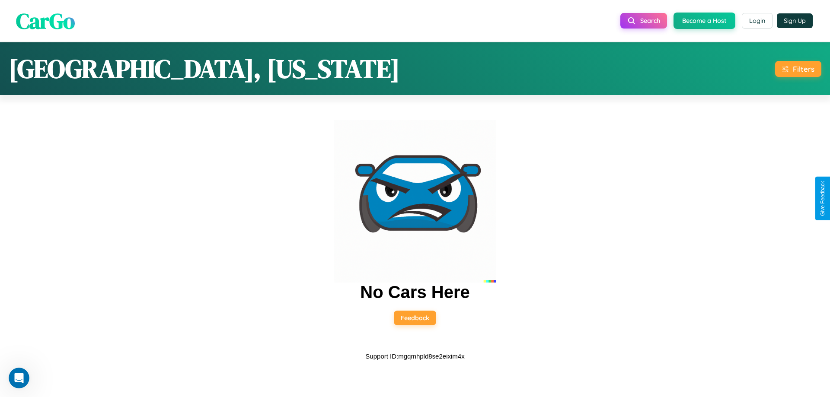 This screenshot has height=397, width=830. I want to click on div: Give Feedback, so click(823, 198).